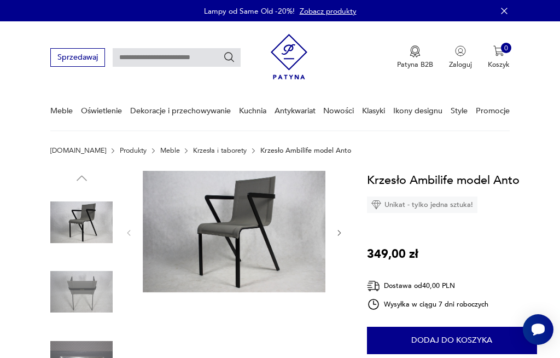 This screenshot has height=358, width=560. I want to click on a: Zobacz produkty, so click(328, 11).